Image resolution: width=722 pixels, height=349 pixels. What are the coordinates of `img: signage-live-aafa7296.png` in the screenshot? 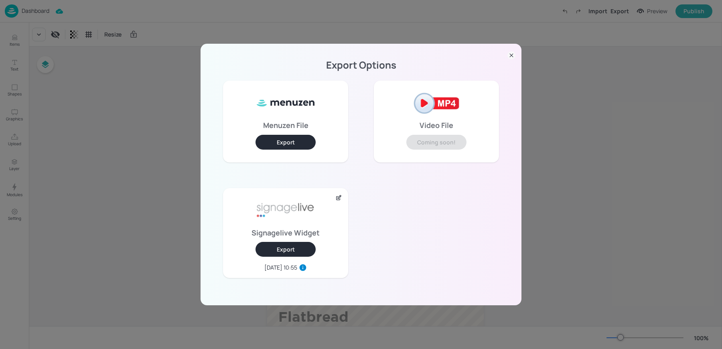 It's located at (286, 211).